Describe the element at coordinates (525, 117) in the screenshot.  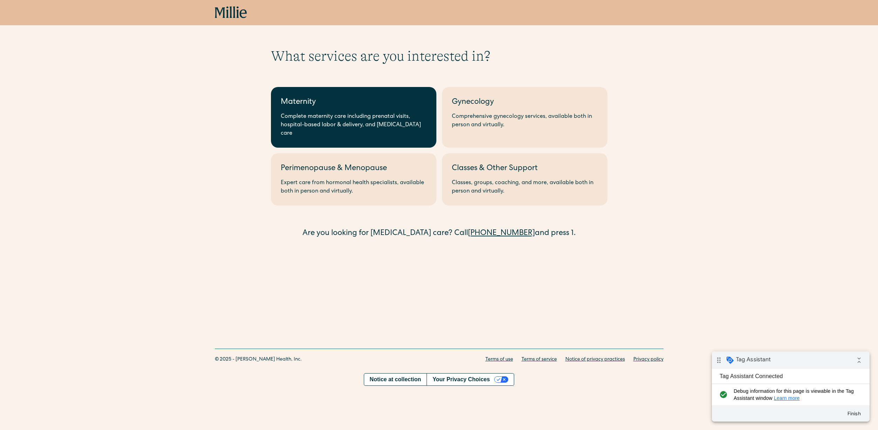
I see `a: GynecologyComprehensive gynecology services, available both in person and virtually.` at that location.